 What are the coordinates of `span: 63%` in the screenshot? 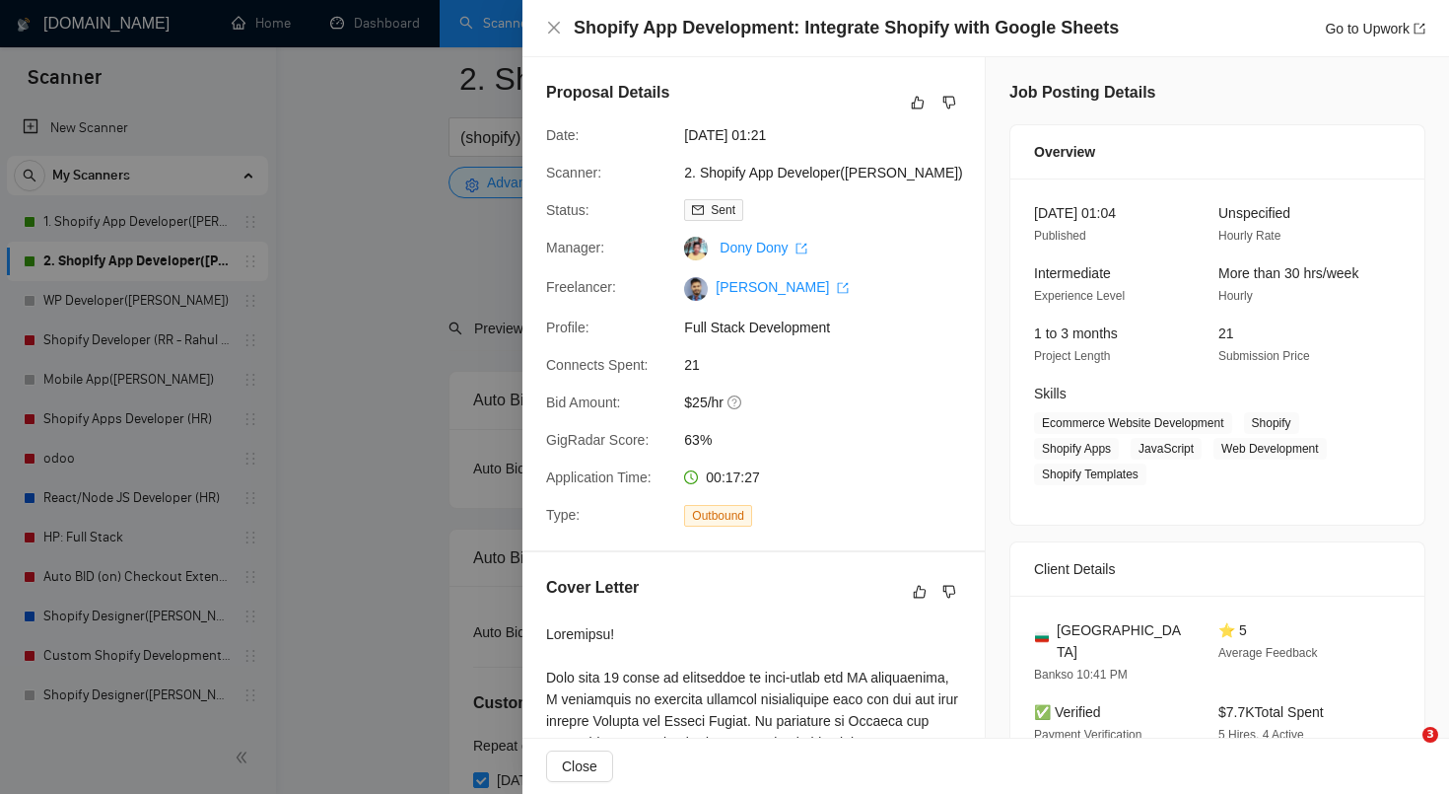 It's located at (832, 440).